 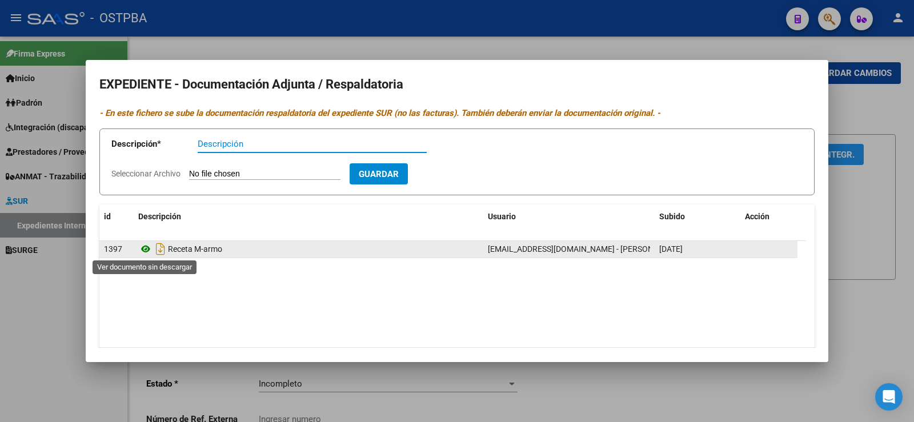 I want to click on span: Receta M-armo, so click(x=195, y=249).